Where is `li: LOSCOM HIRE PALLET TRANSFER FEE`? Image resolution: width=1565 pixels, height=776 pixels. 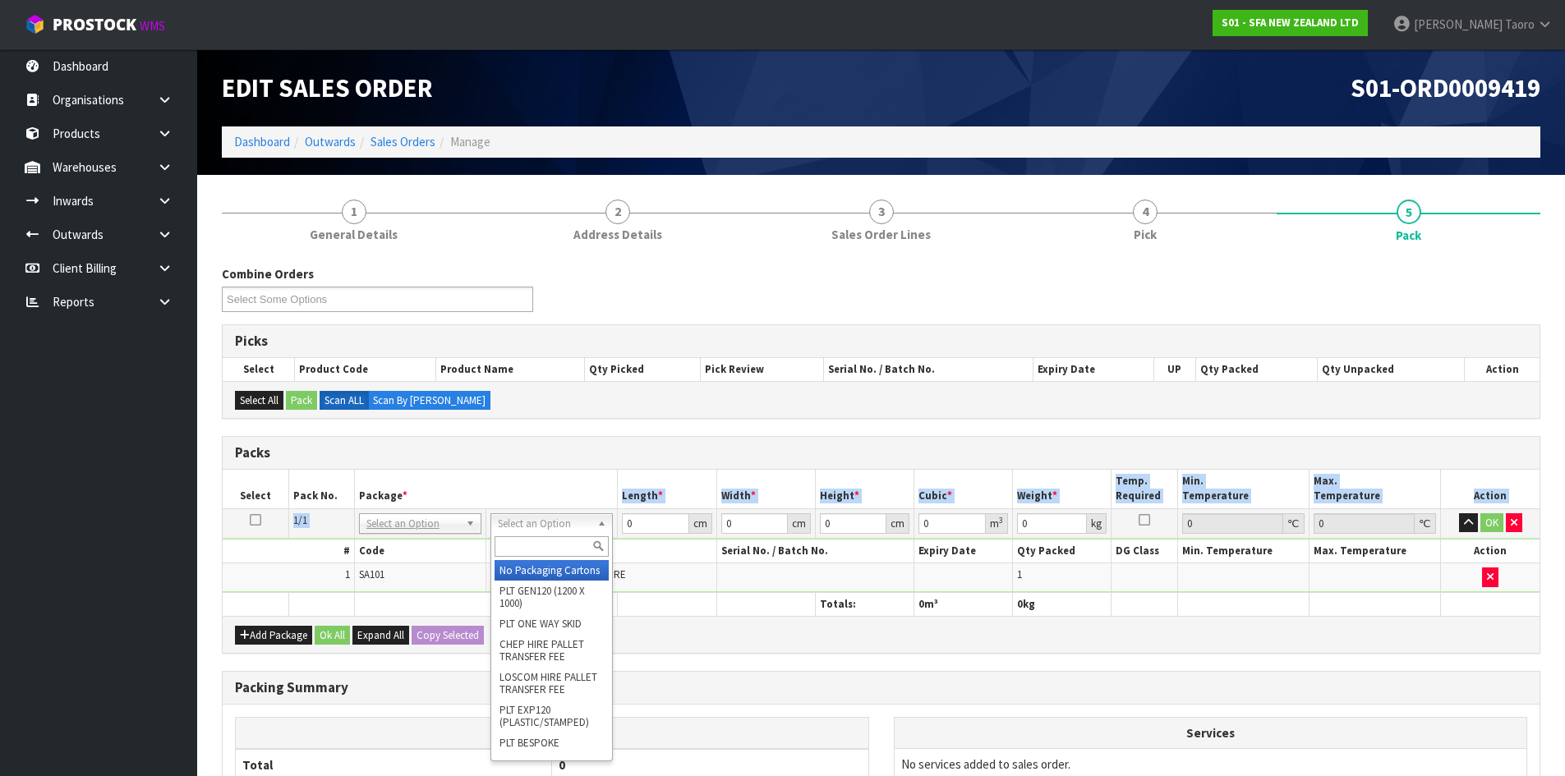
li: LOSCOM HIRE PALLET TRANSFER FEE is located at coordinates (551, 683).